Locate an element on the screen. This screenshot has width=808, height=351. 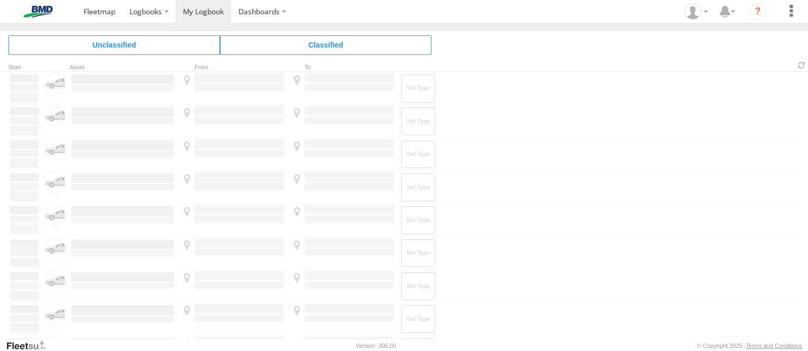
span: Click to view Unclassified Trips is located at coordinates (114, 45).